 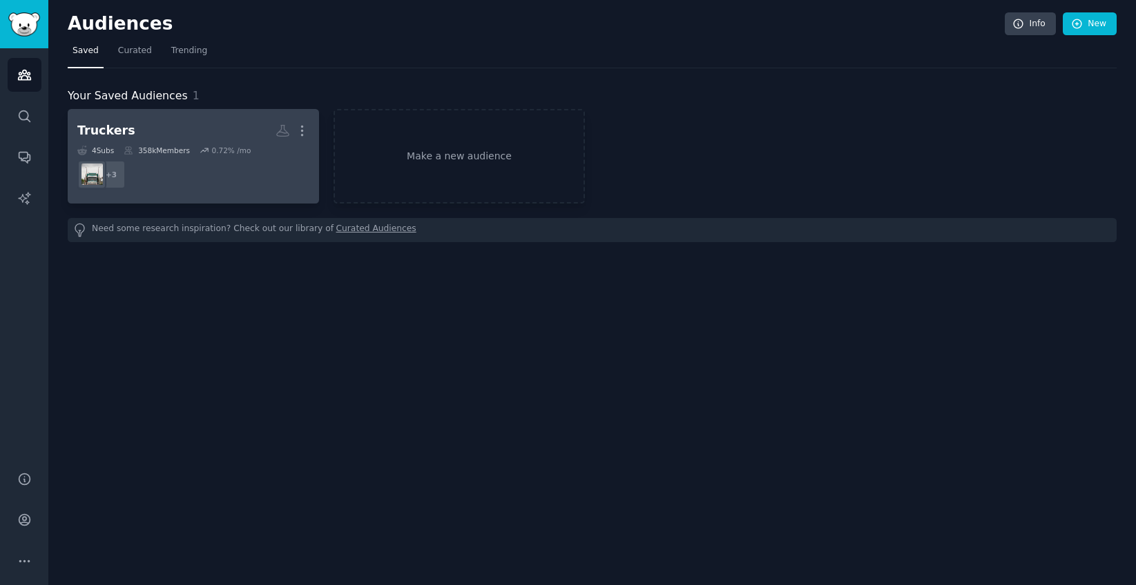 I want to click on a: Curated, so click(x=135, y=54).